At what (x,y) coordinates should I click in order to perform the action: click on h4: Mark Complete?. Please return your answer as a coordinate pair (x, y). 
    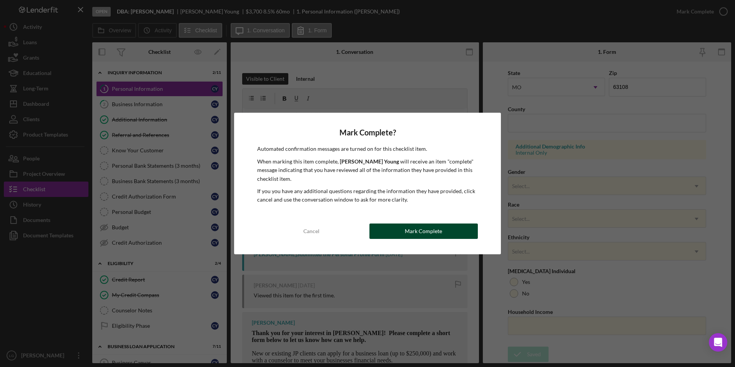
    Looking at the image, I should click on (367, 132).